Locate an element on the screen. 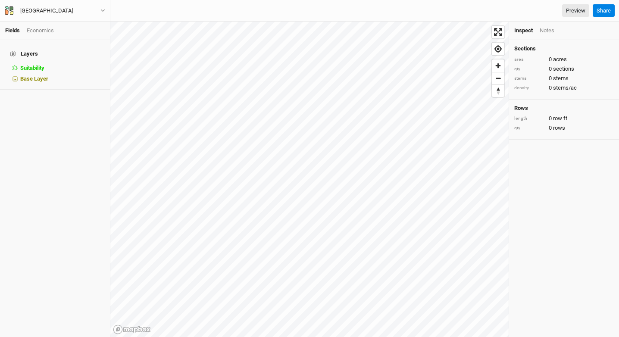  button: Reset bearing to north is located at coordinates (498, 90).